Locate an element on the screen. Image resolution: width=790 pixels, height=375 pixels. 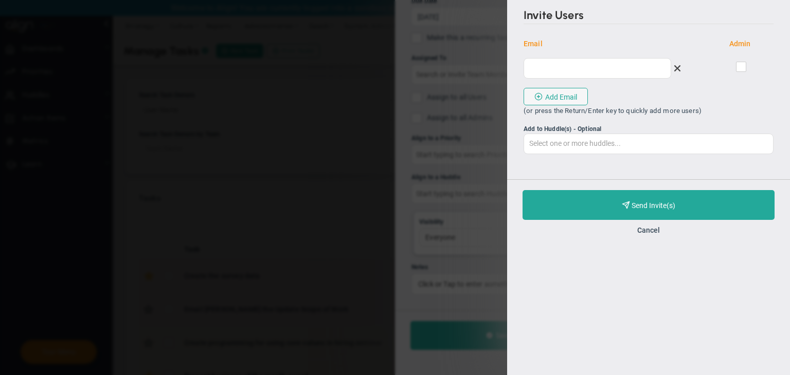
button: Send Invite(s) is located at coordinates (648, 205).